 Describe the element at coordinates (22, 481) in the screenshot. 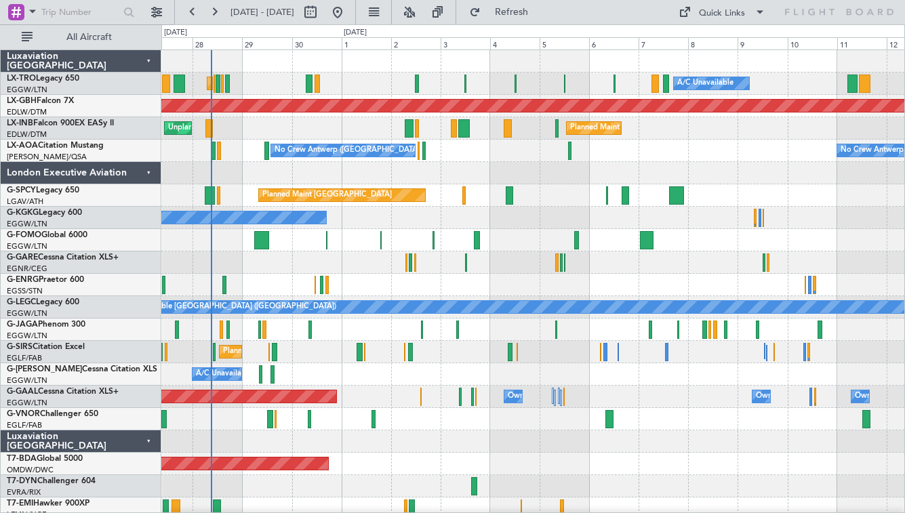

I see `span: T7-DYN` at that location.